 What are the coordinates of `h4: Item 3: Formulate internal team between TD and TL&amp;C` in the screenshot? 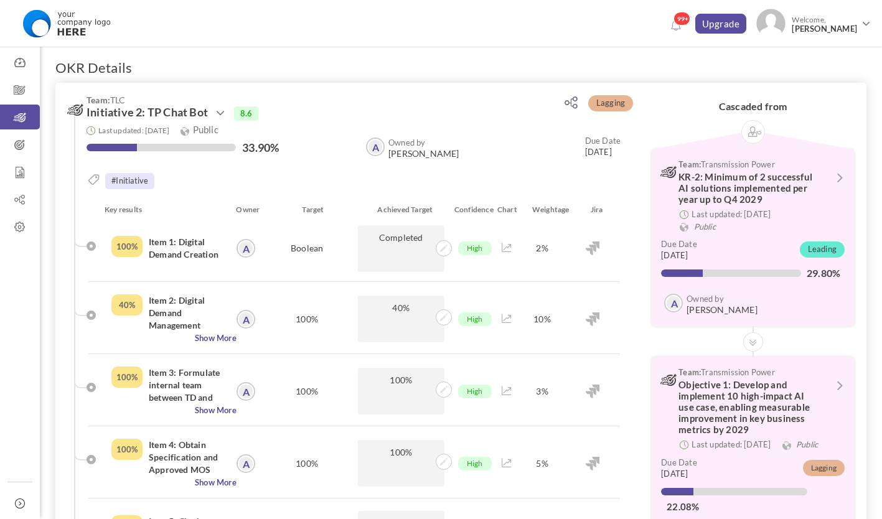 It's located at (188, 385).